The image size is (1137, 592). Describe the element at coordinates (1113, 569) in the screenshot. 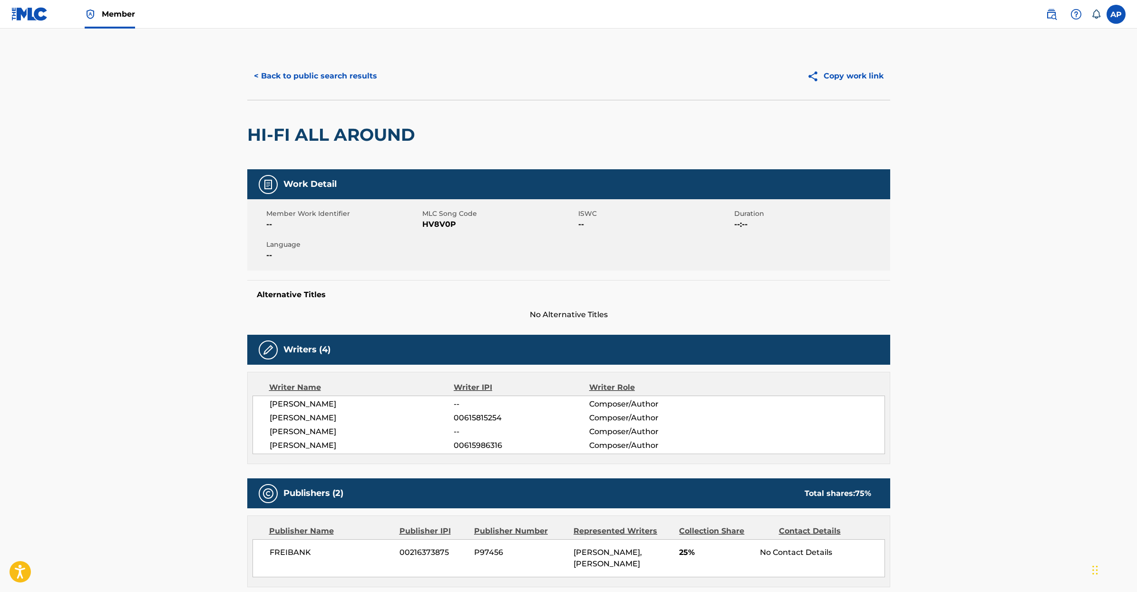

I see `div: Chat Widget` at that location.